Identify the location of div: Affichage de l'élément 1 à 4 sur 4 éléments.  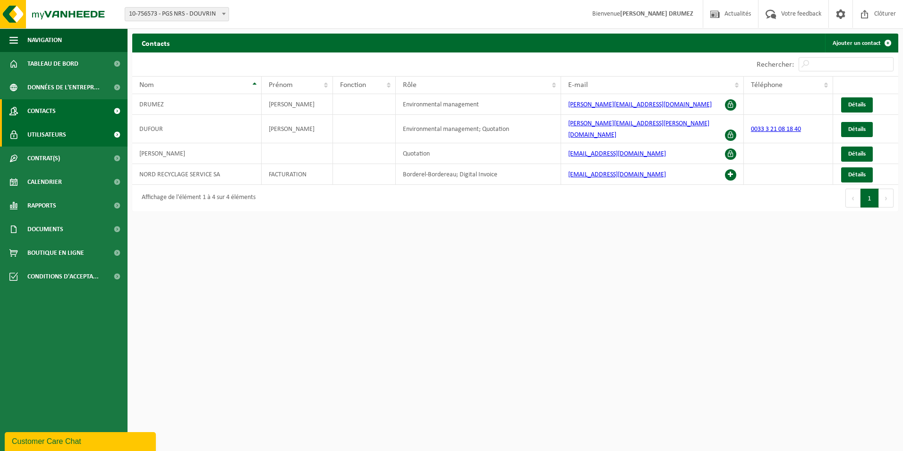
(196, 198).